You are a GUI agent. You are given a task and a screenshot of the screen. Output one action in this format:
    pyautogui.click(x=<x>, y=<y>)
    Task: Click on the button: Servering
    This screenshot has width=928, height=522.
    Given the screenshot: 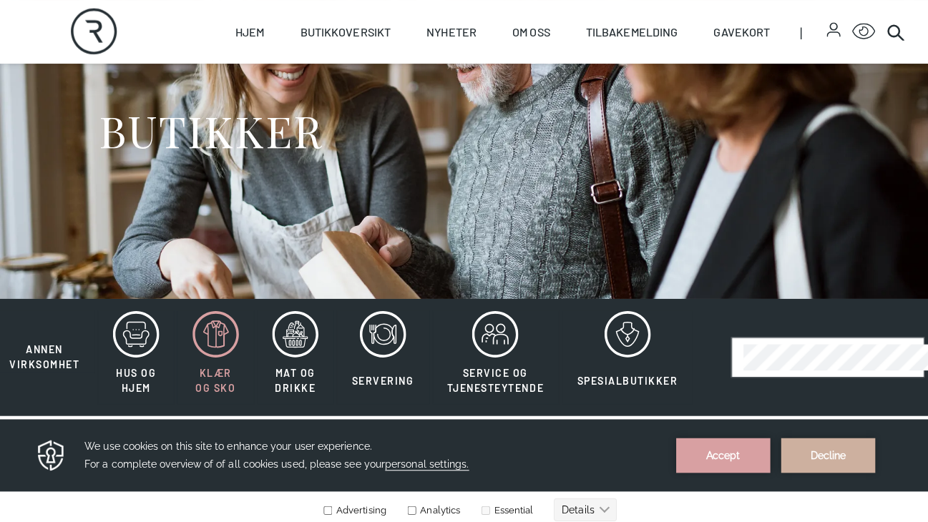 What is the action you would take?
    pyautogui.click(x=379, y=354)
    